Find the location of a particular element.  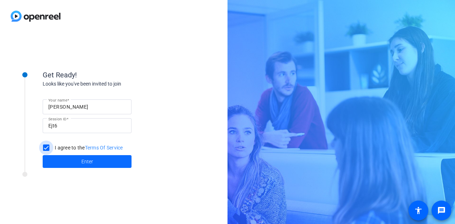

mat-label: Your name is located at coordinates (58, 100).